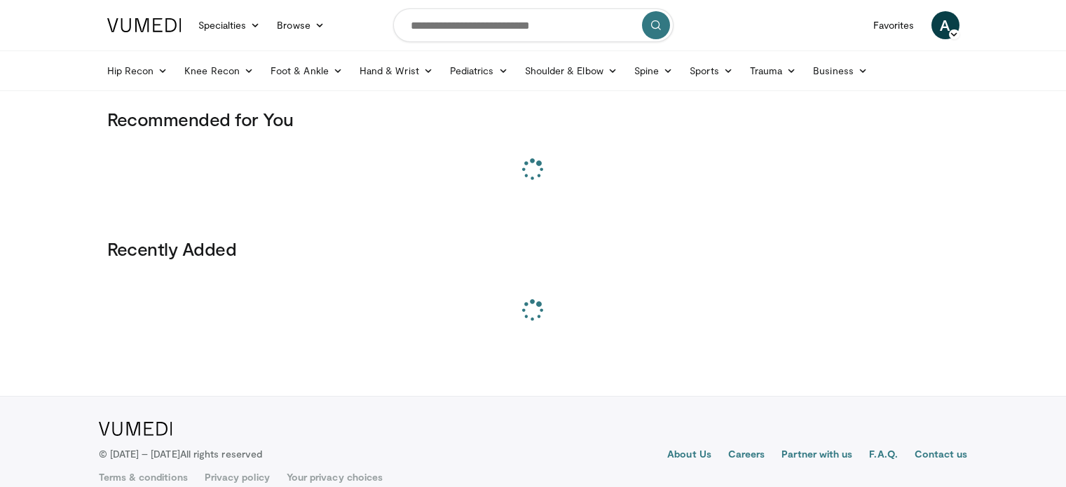 This screenshot has width=1066, height=487. Describe the element at coordinates (533, 25) in the screenshot. I see `input: Search topics, interventions` at that location.